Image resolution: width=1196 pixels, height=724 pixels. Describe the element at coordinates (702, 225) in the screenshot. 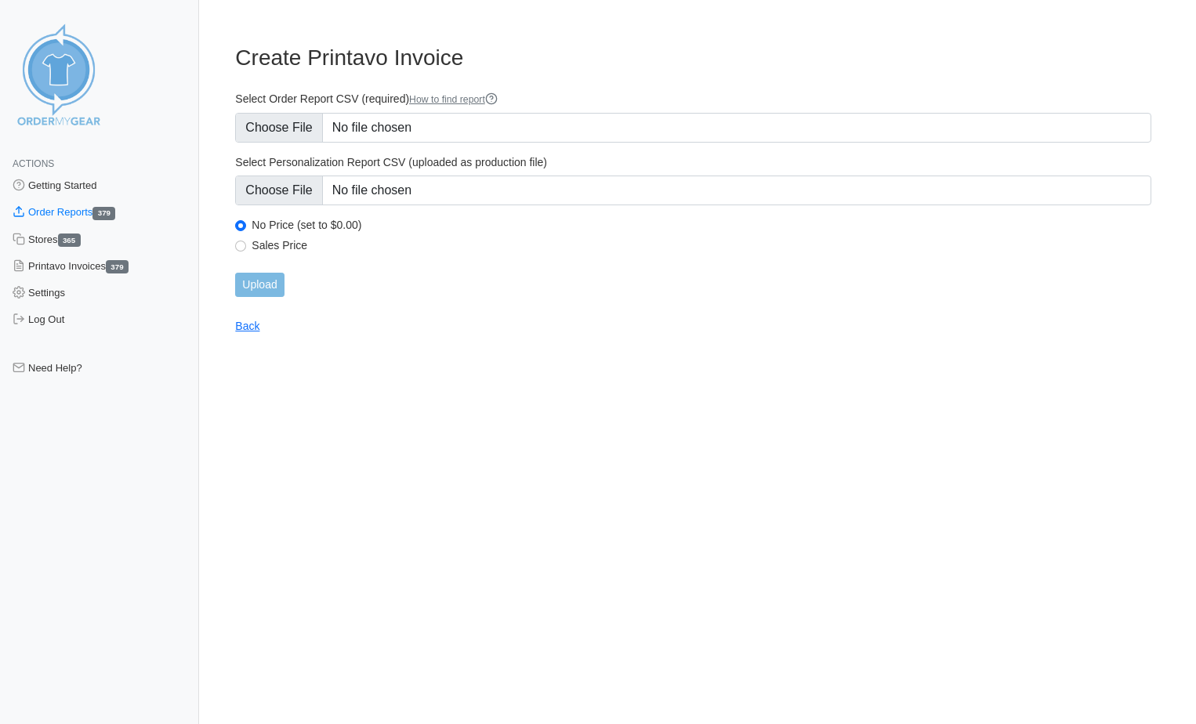

I see `label: No Price (set to $0.00)` at that location.